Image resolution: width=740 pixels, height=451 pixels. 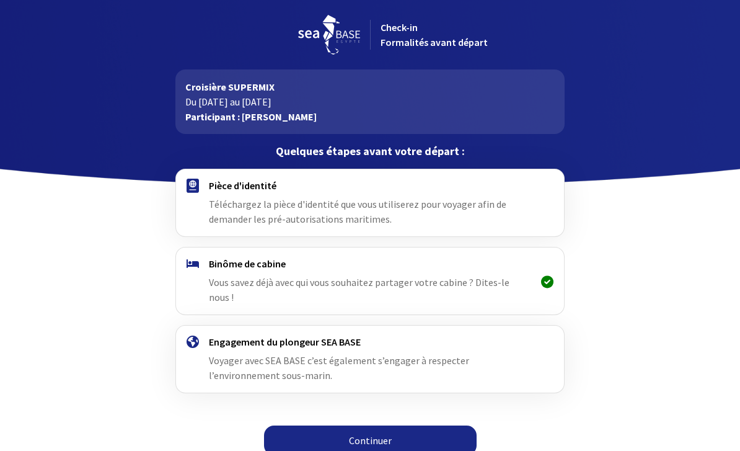 I want to click on h4: Pièce d'identité, so click(x=369, y=185).